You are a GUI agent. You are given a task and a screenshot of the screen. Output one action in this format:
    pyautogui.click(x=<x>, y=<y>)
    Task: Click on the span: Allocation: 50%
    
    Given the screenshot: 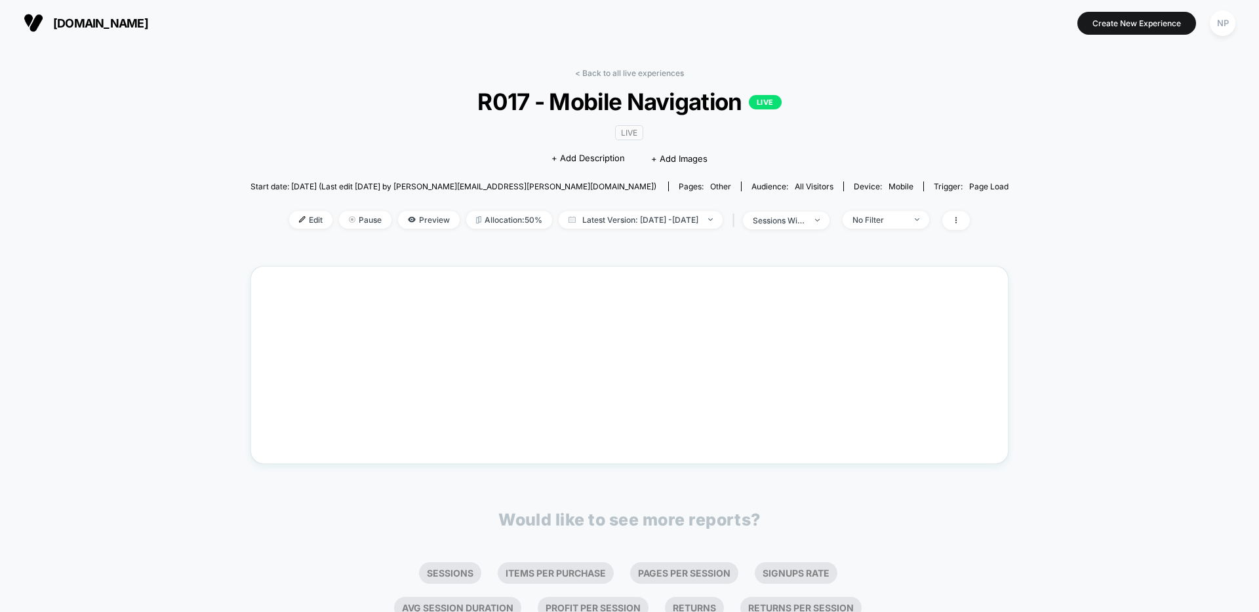 What is the action you would take?
    pyautogui.click(x=509, y=220)
    